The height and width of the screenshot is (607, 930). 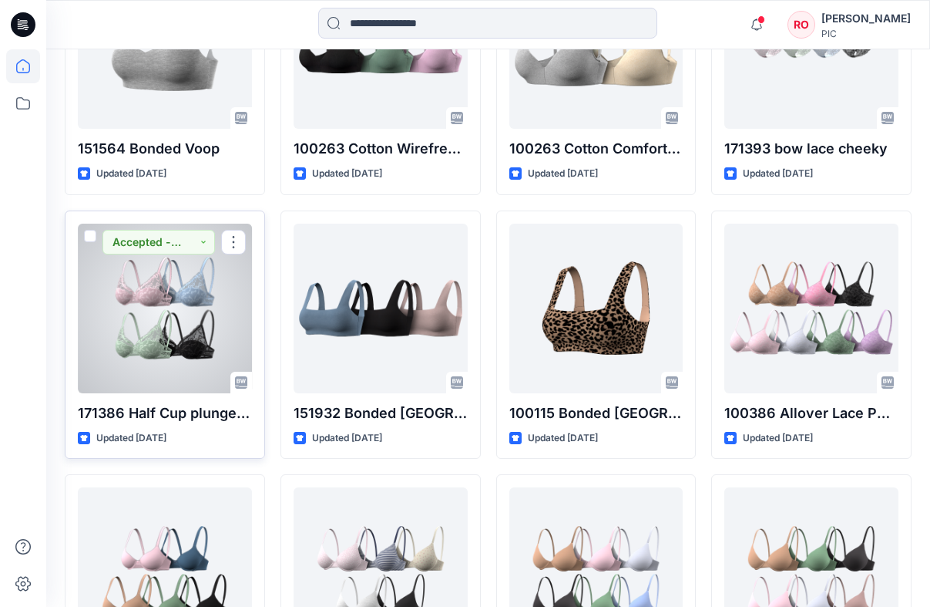 What do you see at coordinates (812, 413) in the screenshot?
I see `p: 100386 Allover Lace Push-up Bra` at bounding box center [812, 413].